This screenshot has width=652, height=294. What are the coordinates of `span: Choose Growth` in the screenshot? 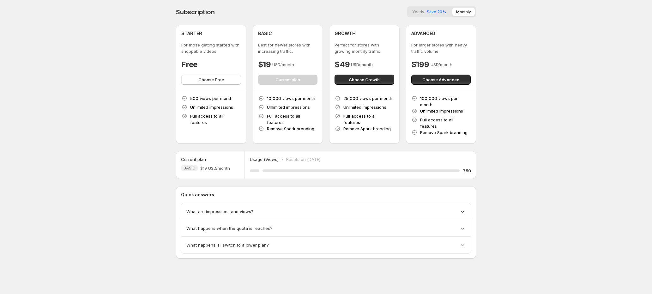 It's located at (364, 80).